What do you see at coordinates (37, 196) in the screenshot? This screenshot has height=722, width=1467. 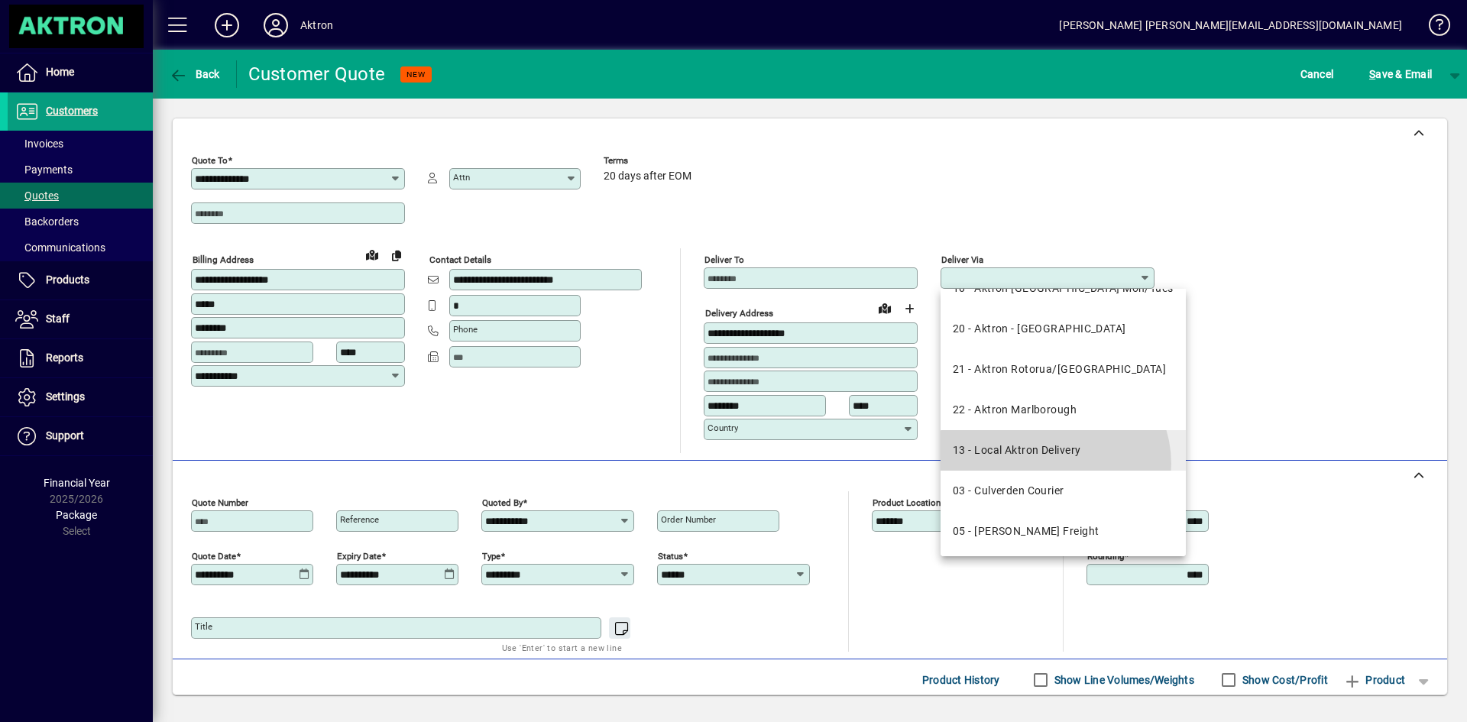 I see `span: Quotes` at bounding box center [37, 196].